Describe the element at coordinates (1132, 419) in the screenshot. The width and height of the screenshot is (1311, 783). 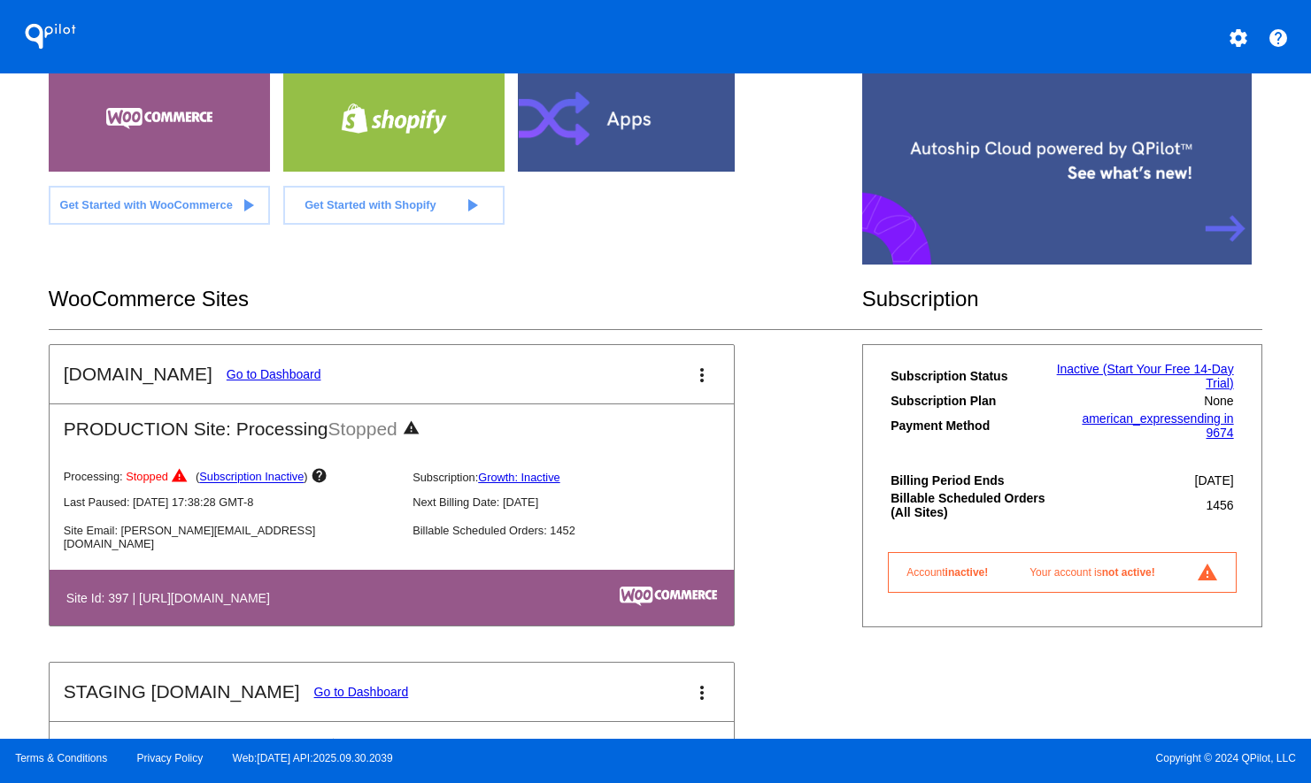
I see `span: american_express` at that location.